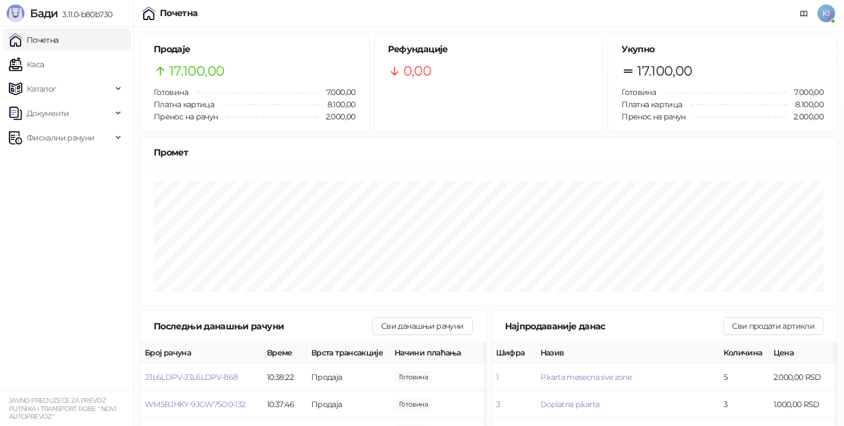 The image size is (844, 426). Describe the element at coordinates (744, 377) in the screenshot. I see `td: 5` at that location.